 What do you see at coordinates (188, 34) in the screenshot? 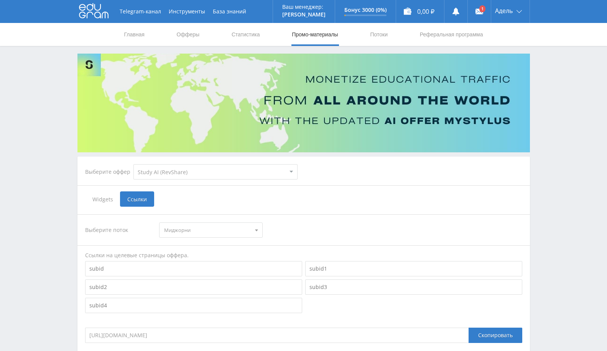
I see `a: Офферы` at bounding box center [188, 34].